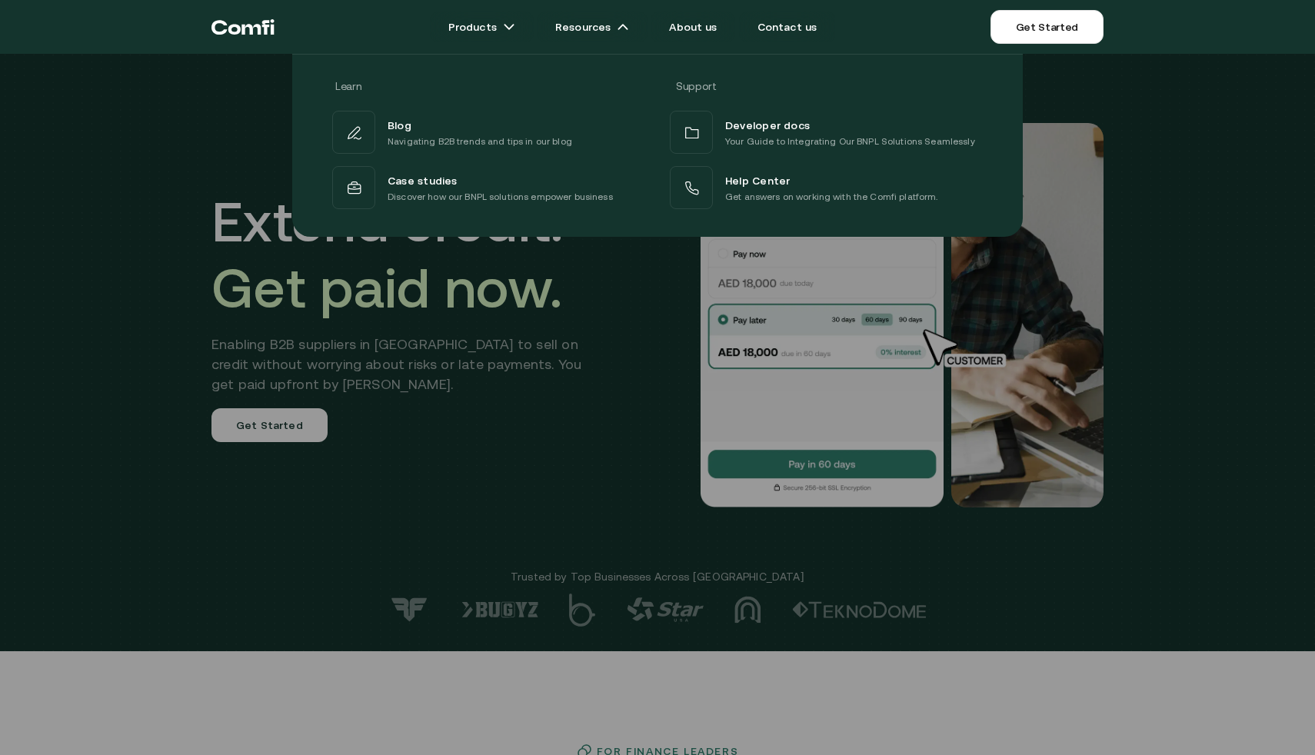 The width and height of the screenshot is (1315, 755). Describe the element at coordinates (826, 132) in the screenshot. I see `a: Developer docsYour Guide to Integrating Our BNPL Solutions Seamlessly` at that location.